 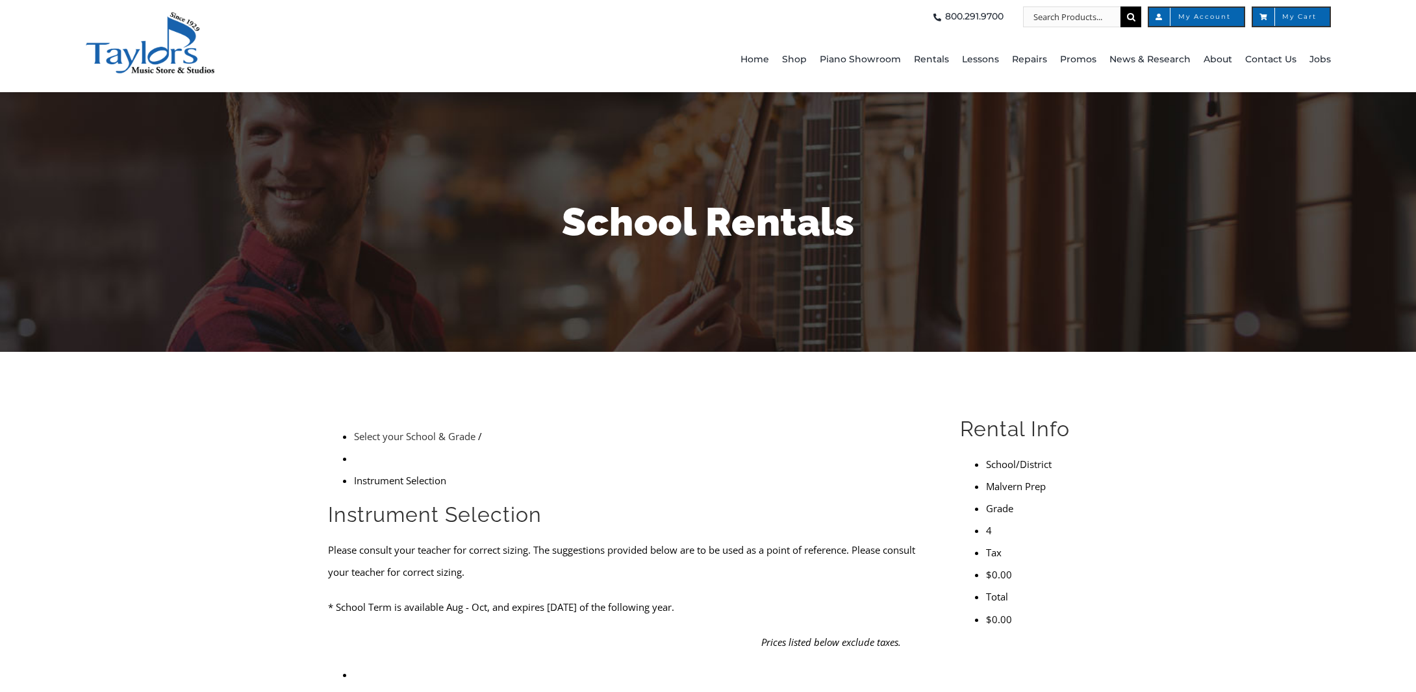 What do you see at coordinates (860, 60) in the screenshot?
I see `a: Piano Showroom` at bounding box center [860, 60].